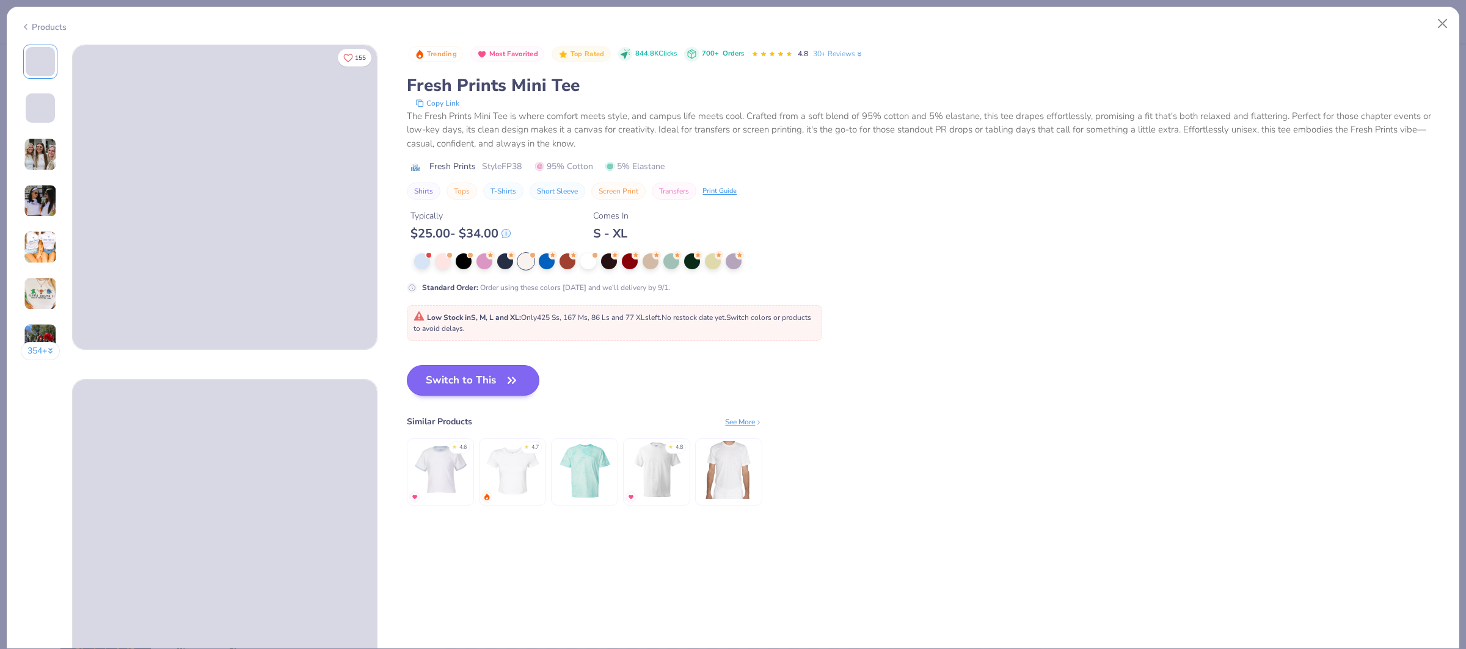 The width and height of the screenshot is (1466, 649). What do you see at coordinates (462, 191) in the screenshot?
I see `button: Tops` at bounding box center [462, 191].